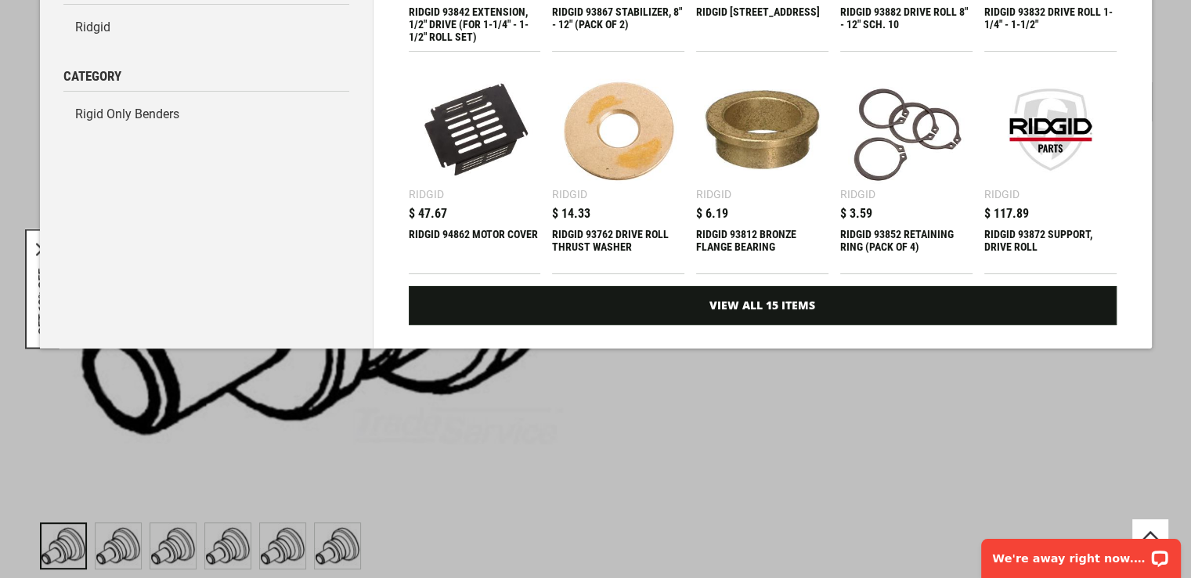  Describe the element at coordinates (762, 247) in the screenshot. I see `div: RIDGID 93812 BRONZE FLANGE BEARING` at that location.